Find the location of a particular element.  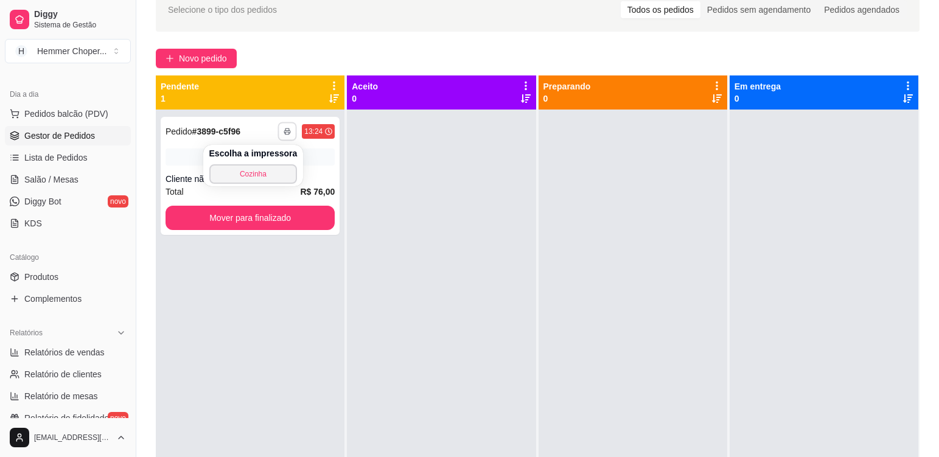

span: KDS is located at coordinates (33, 223).